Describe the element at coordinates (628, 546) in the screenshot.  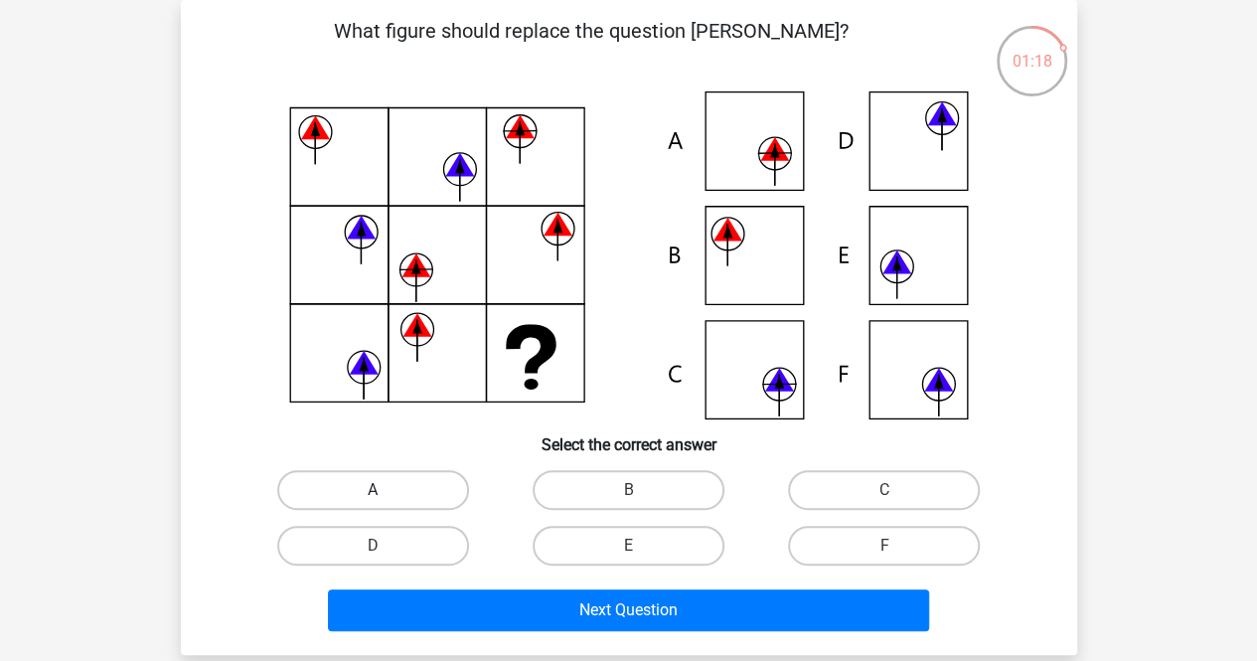
I see `label: E` at that location.